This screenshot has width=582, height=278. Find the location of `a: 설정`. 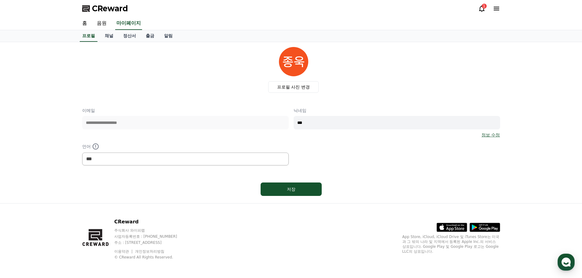

a: 설정 is located at coordinates (98, 201).